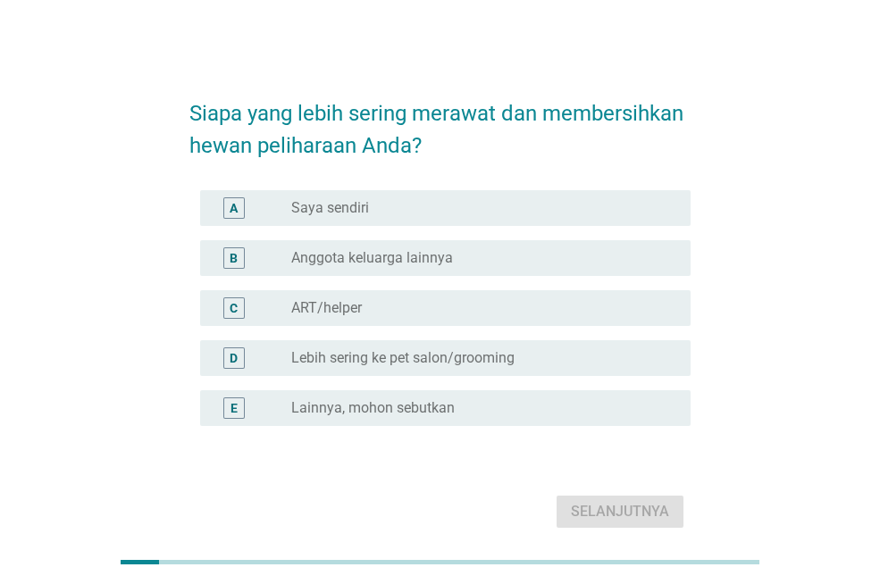 This screenshot has height=584, width=880. What do you see at coordinates (234, 407) in the screenshot?
I see `div: E` at bounding box center [234, 407].